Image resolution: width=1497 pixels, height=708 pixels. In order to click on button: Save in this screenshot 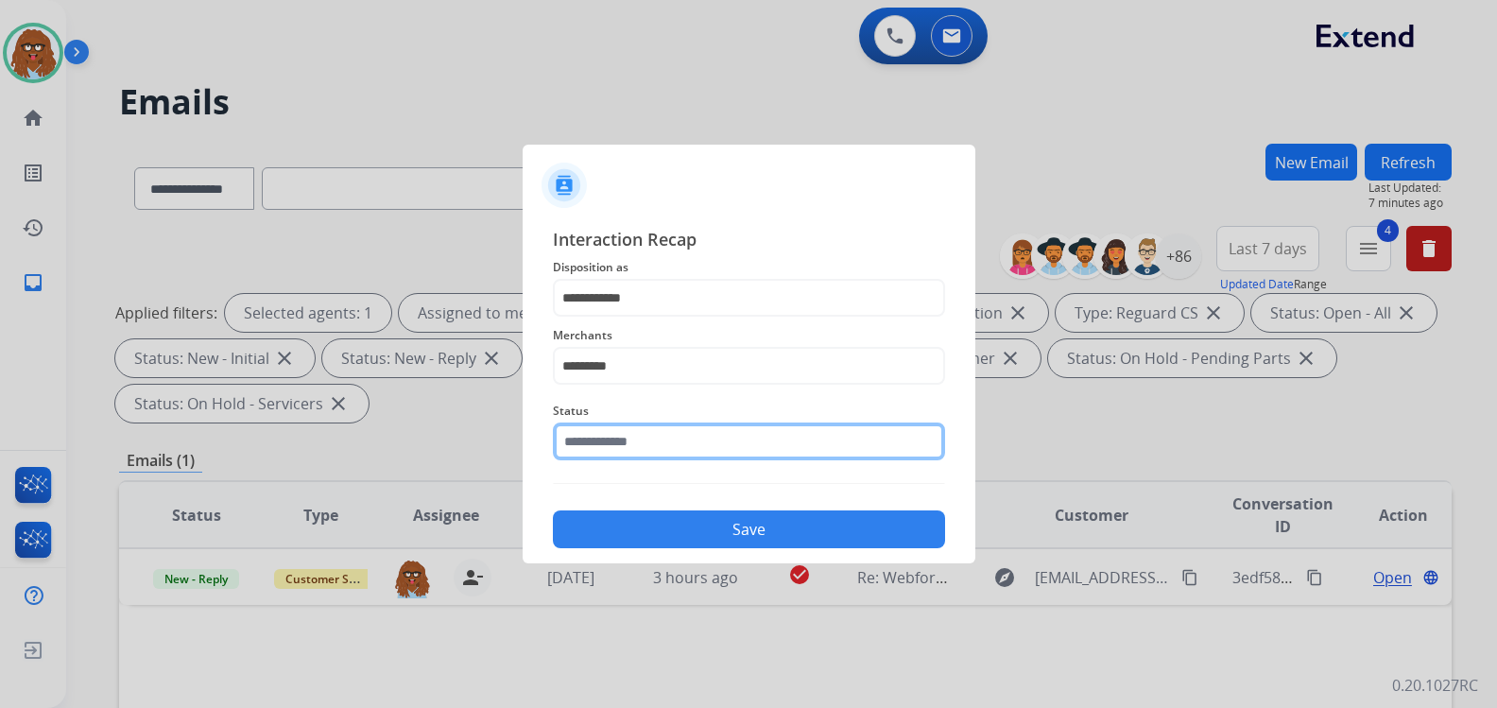, I will do `click(749, 529)`.